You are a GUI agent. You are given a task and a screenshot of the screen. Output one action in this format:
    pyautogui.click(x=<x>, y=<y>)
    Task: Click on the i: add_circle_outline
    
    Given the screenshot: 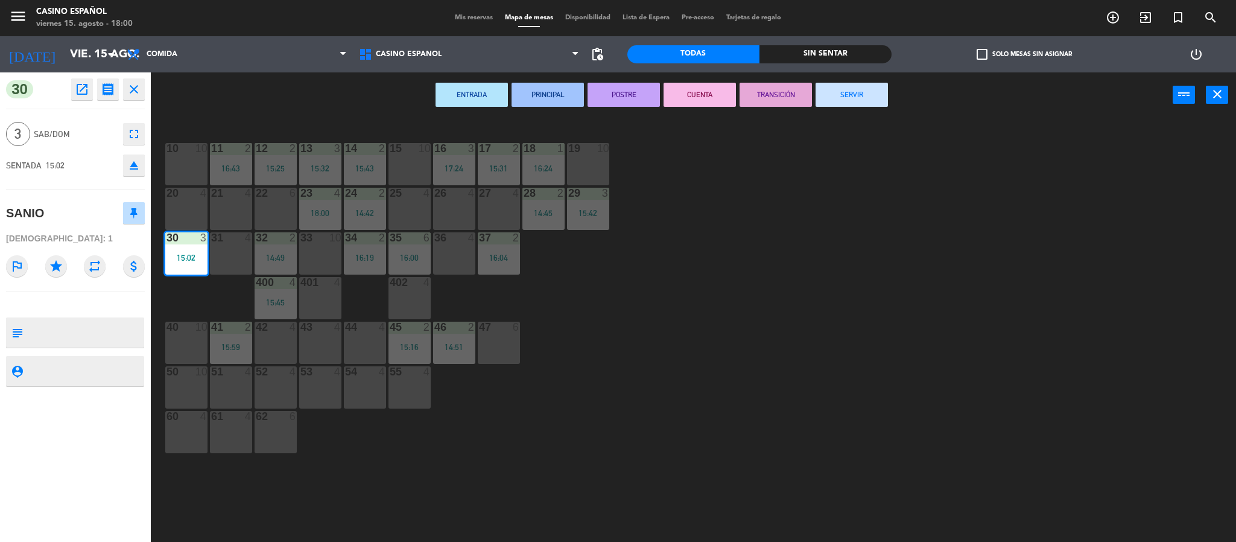 What is the action you would take?
    pyautogui.click(x=1113, y=17)
    